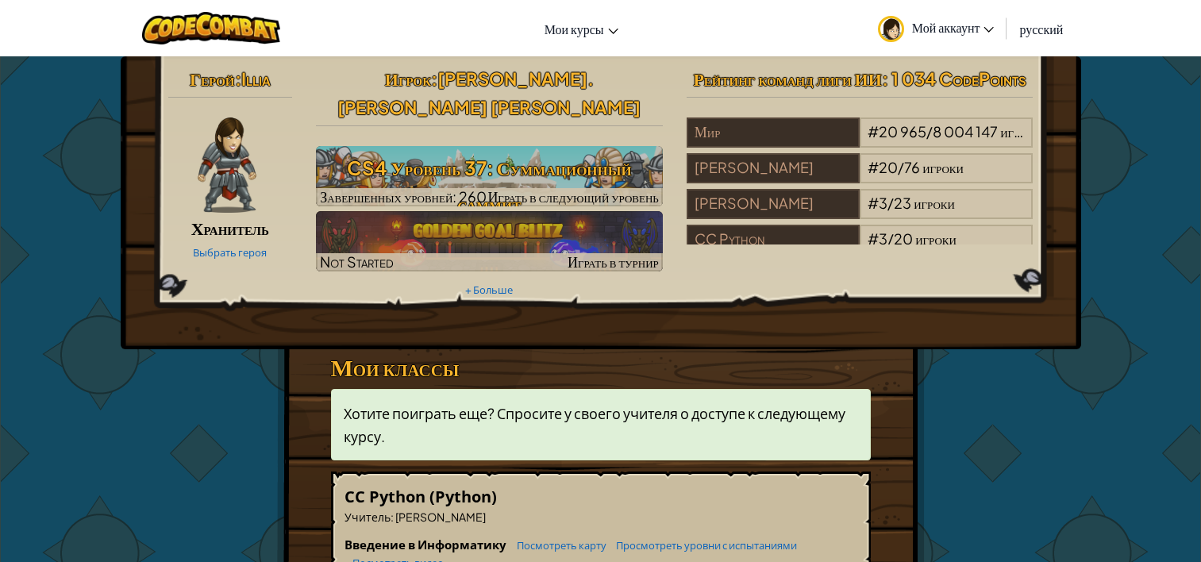  Describe the element at coordinates (581, 29) in the screenshot. I see `a: Мои курсы` at that location.